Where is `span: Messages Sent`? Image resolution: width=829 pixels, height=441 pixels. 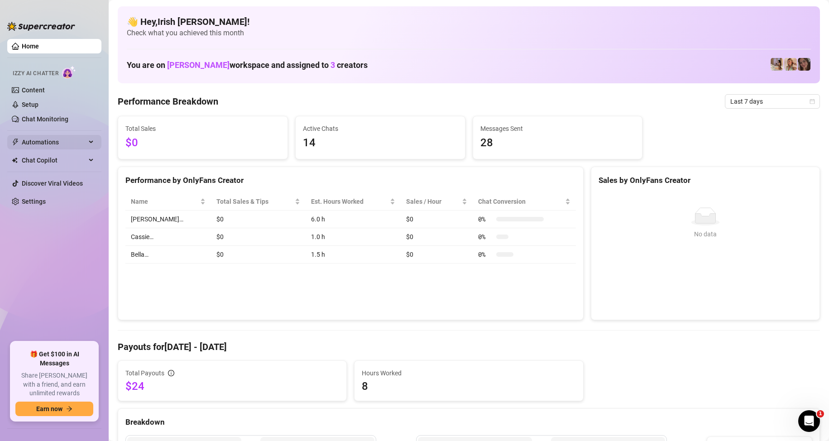 span: Messages Sent is located at coordinates (558, 129).